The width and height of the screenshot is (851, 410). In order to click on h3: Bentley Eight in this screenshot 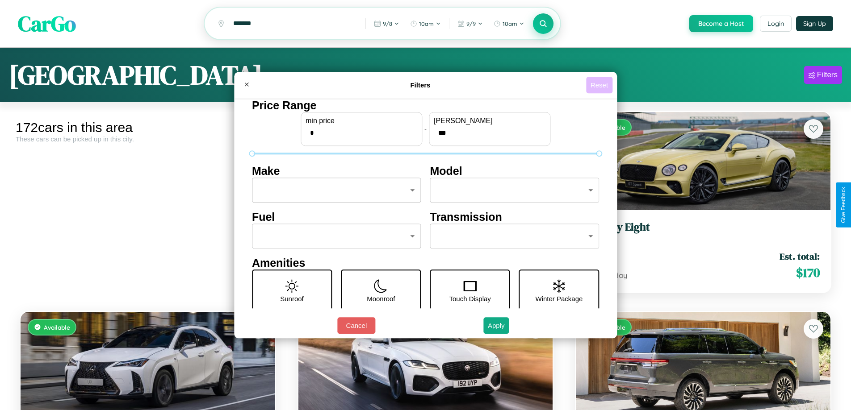, I will do `click(703, 227)`.